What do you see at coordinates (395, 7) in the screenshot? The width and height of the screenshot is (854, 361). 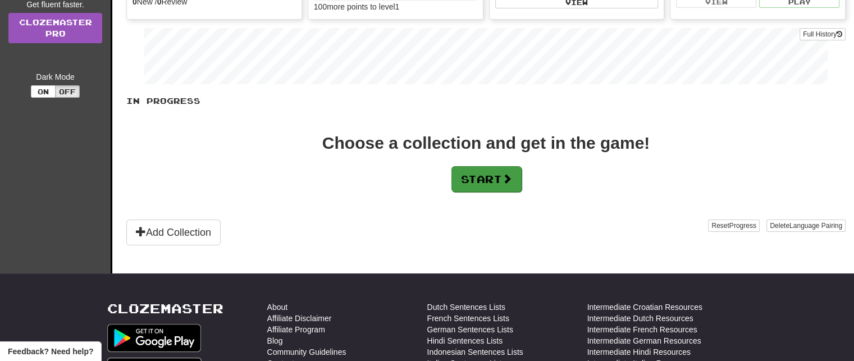 I see `div: 100 more points to level 1` at bounding box center [395, 7].